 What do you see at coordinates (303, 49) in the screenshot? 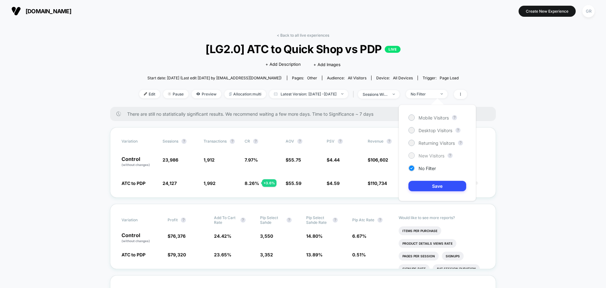
I see `span: [LG2.0] ATC to Quick Shop vs PDP` at bounding box center [303, 49].